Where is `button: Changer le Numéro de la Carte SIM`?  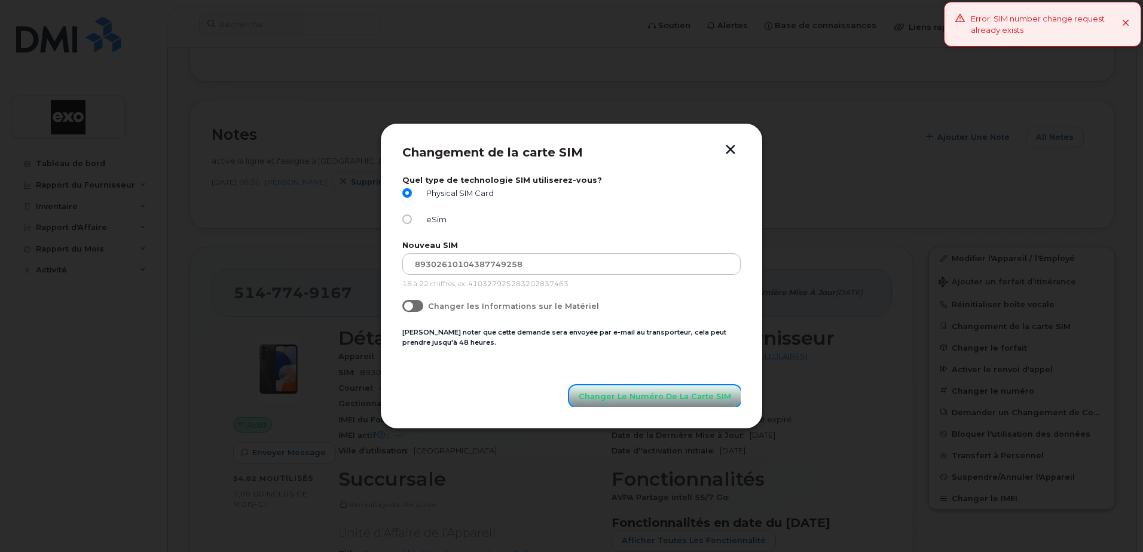 button: Changer le Numéro de la Carte SIM is located at coordinates (655, 396).